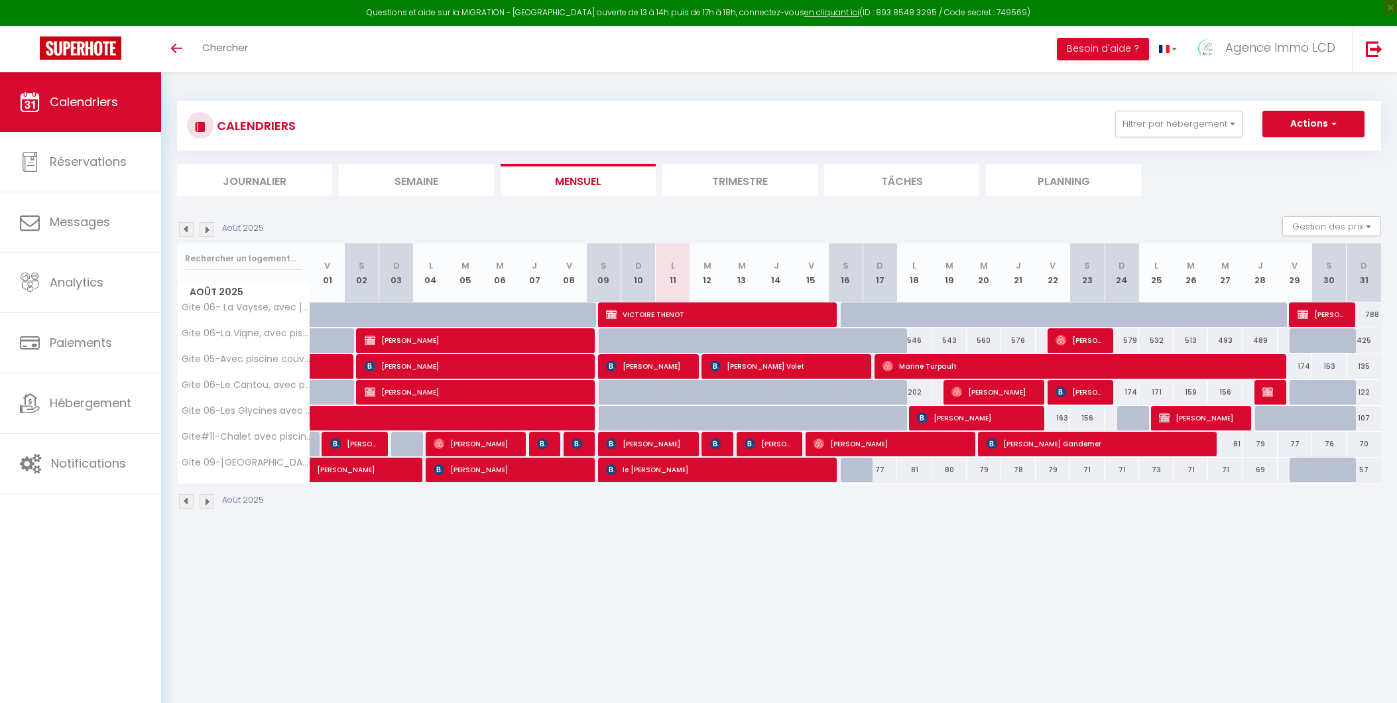  I want to click on li: Semaine, so click(416, 180).